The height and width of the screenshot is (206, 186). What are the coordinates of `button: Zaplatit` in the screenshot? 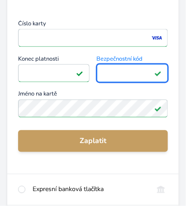 It's located at (93, 141).